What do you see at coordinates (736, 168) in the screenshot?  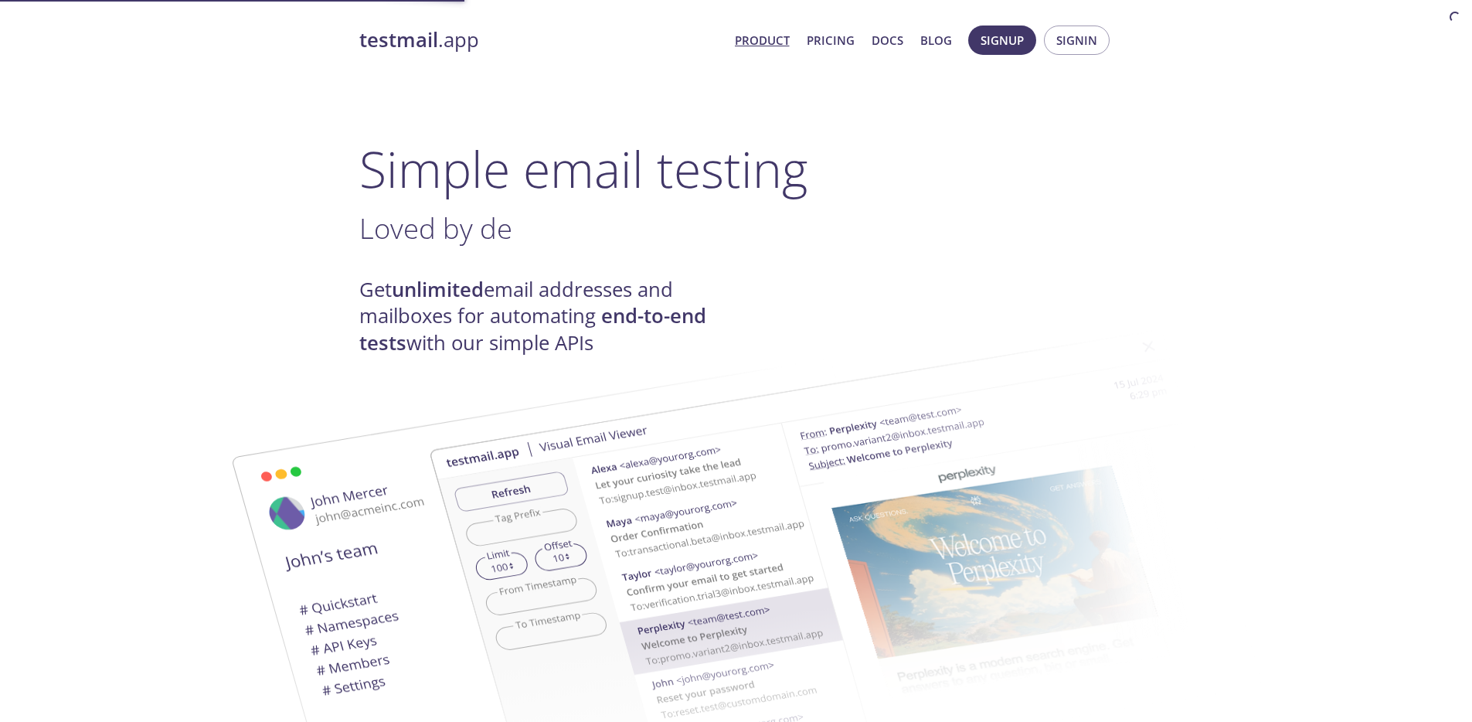 I see `h1: Simple email testing` at bounding box center [736, 168].